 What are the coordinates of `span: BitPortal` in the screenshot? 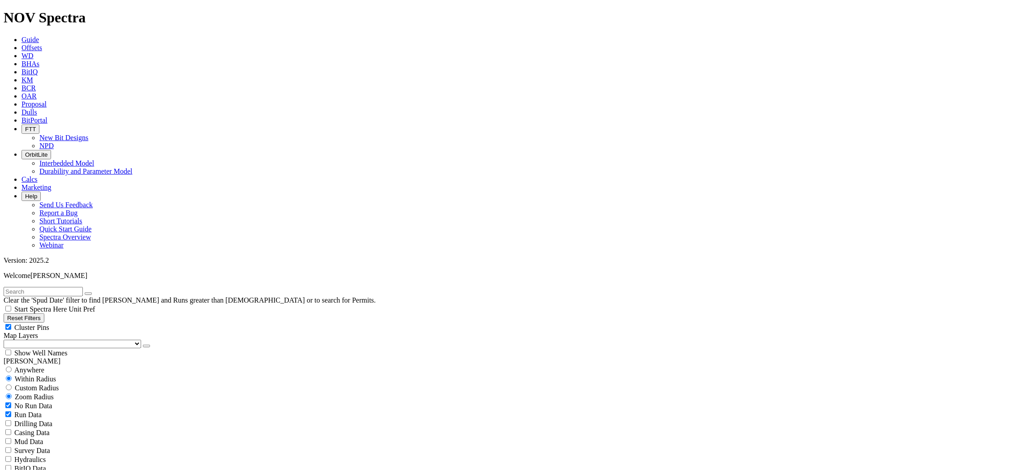 It's located at (35, 120).